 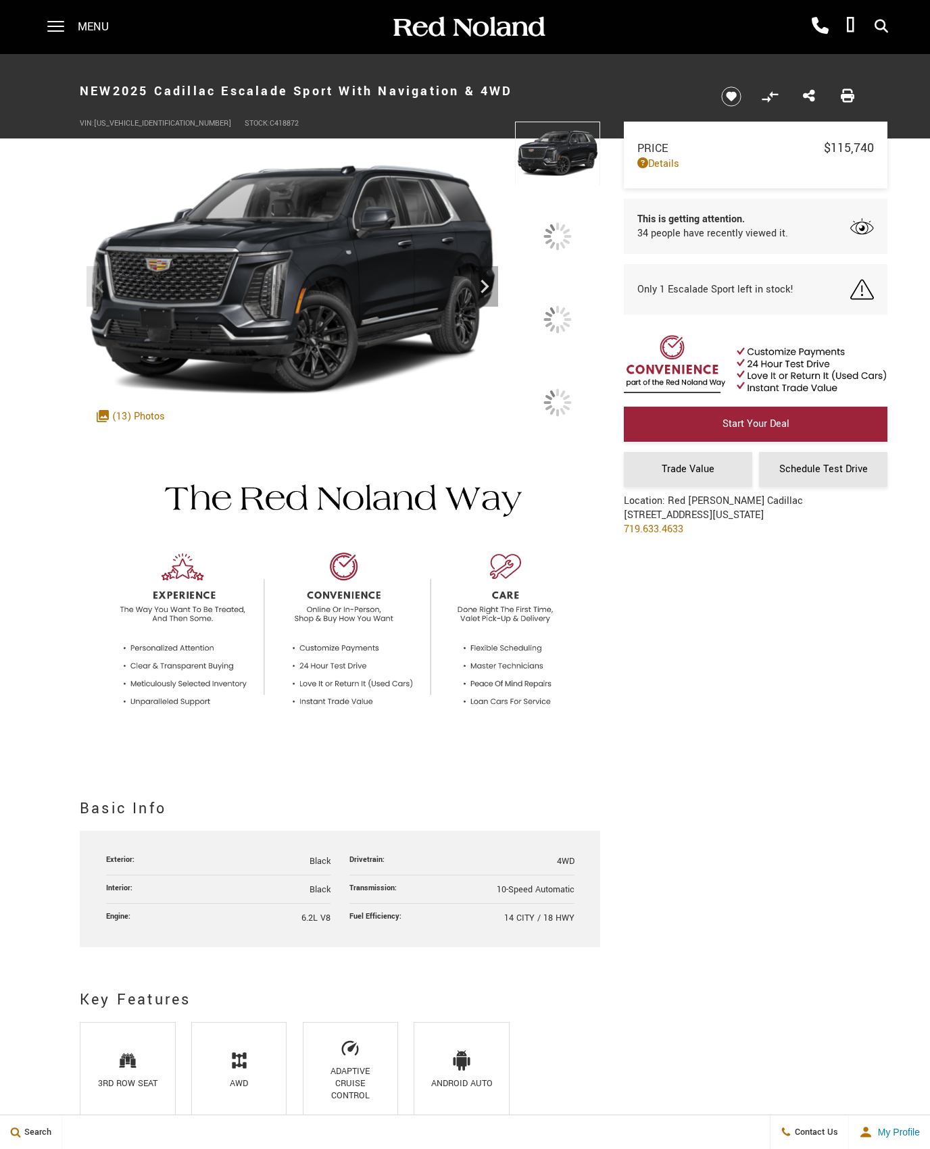 What do you see at coordinates (340, 809) in the screenshot?
I see `h2: Basic Info` at bounding box center [340, 809].